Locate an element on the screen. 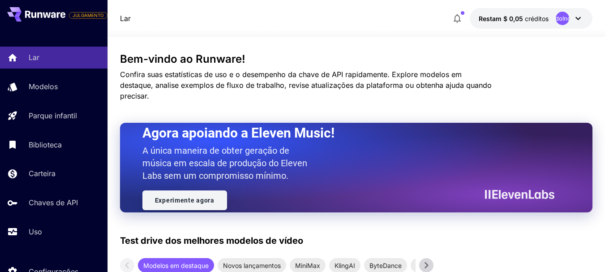 This screenshot has width=605, height=272. font: IndefinidoIndefinido is located at coordinates (563, 18).